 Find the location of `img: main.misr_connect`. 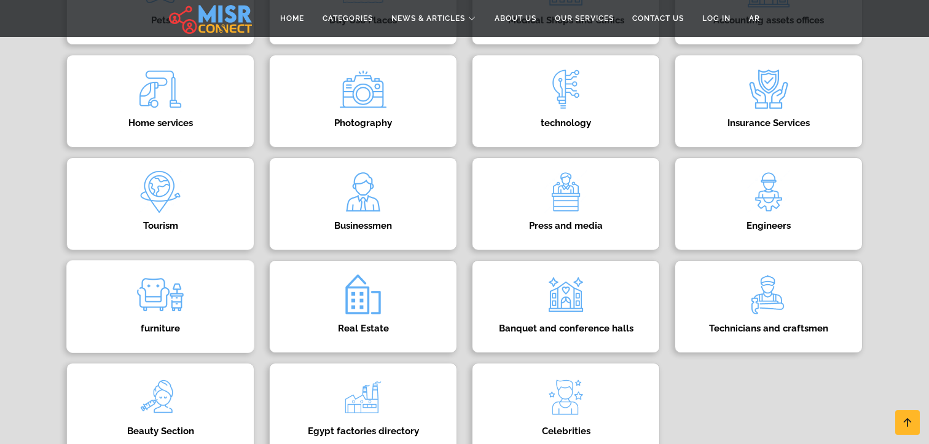

img: main.misr_connect is located at coordinates (210, 18).